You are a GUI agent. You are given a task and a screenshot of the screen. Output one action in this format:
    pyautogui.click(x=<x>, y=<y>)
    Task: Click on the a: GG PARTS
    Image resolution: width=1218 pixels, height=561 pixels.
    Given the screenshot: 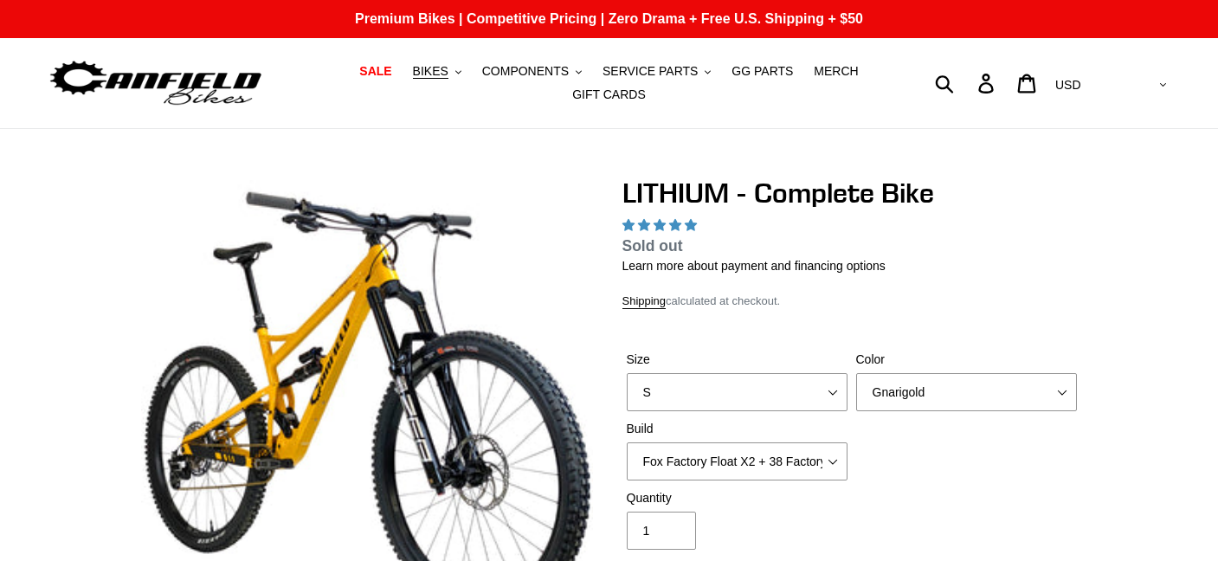 What is the action you would take?
    pyautogui.click(x=762, y=71)
    